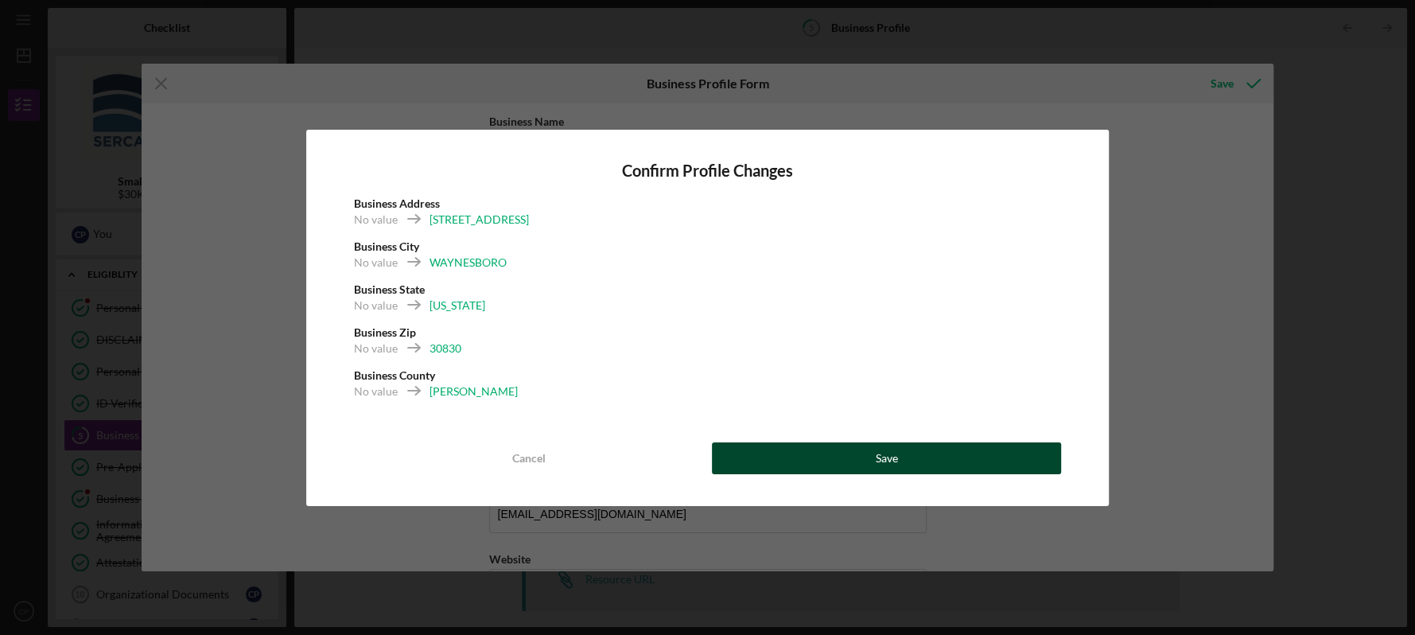 The width and height of the screenshot is (1415, 635). What do you see at coordinates (387, 246) in the screenshot?
I see `b: Business City` at bounding box center [387, 246].